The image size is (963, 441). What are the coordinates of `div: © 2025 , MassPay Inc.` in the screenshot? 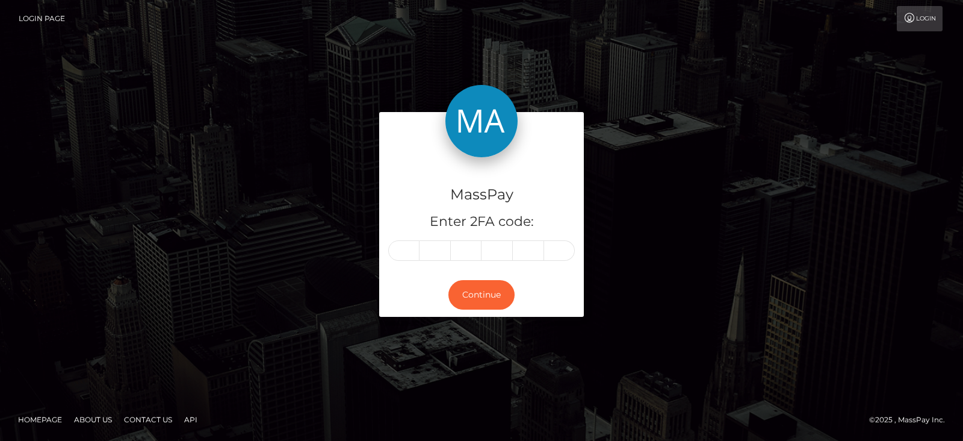 It's located at (912, 420).